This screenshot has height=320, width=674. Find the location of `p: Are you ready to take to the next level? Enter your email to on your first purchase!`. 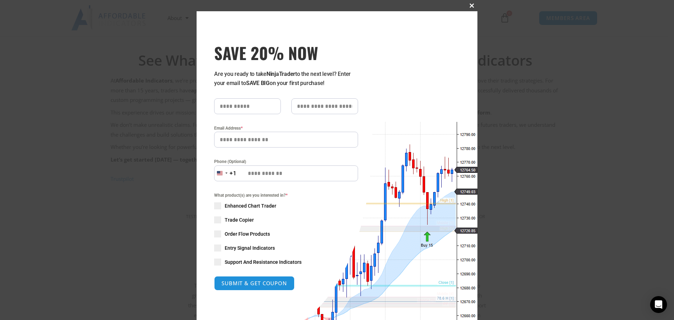

p: Are you ready to take to the next level? Enter your email to on your first purchase! is located at coordinates (286, 79).